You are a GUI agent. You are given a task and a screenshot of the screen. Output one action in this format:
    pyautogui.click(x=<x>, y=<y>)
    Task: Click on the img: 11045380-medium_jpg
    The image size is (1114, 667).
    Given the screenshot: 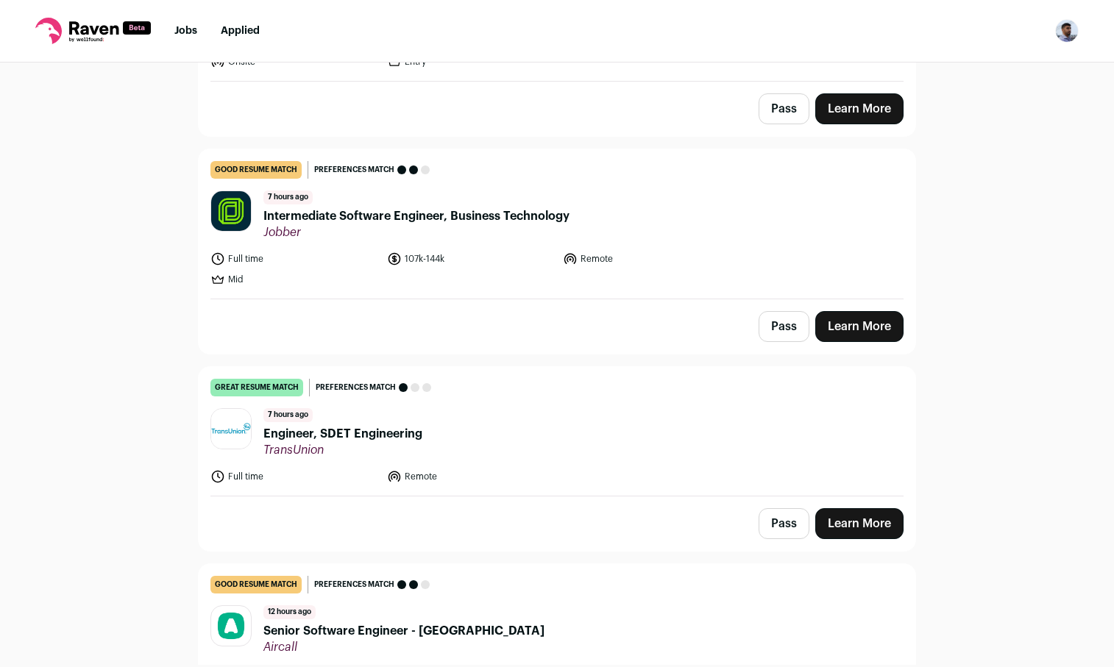 What is the action you would take?
    pyautogui.click(x=1067, y=31)
    